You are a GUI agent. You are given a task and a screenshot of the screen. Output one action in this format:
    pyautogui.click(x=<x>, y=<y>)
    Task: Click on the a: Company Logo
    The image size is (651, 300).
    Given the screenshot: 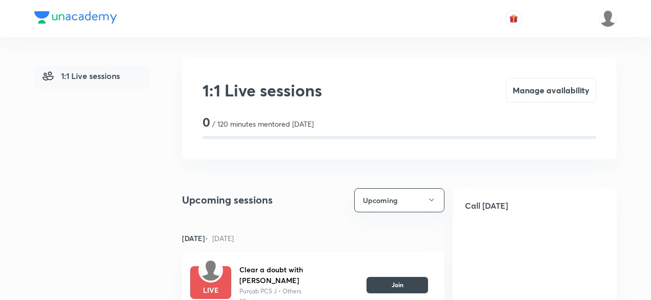 What is the action you would take?
    pyautogui.click(x=75, y=18)
    